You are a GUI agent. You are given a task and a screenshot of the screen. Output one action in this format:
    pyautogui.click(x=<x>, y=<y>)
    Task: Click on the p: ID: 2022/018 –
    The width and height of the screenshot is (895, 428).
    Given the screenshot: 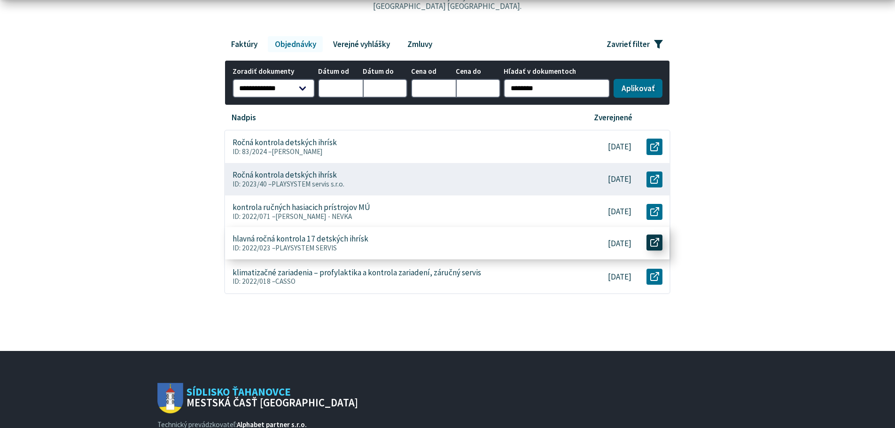 What is the action you would take?
    pyautogui.click(x=398, y=281)
    